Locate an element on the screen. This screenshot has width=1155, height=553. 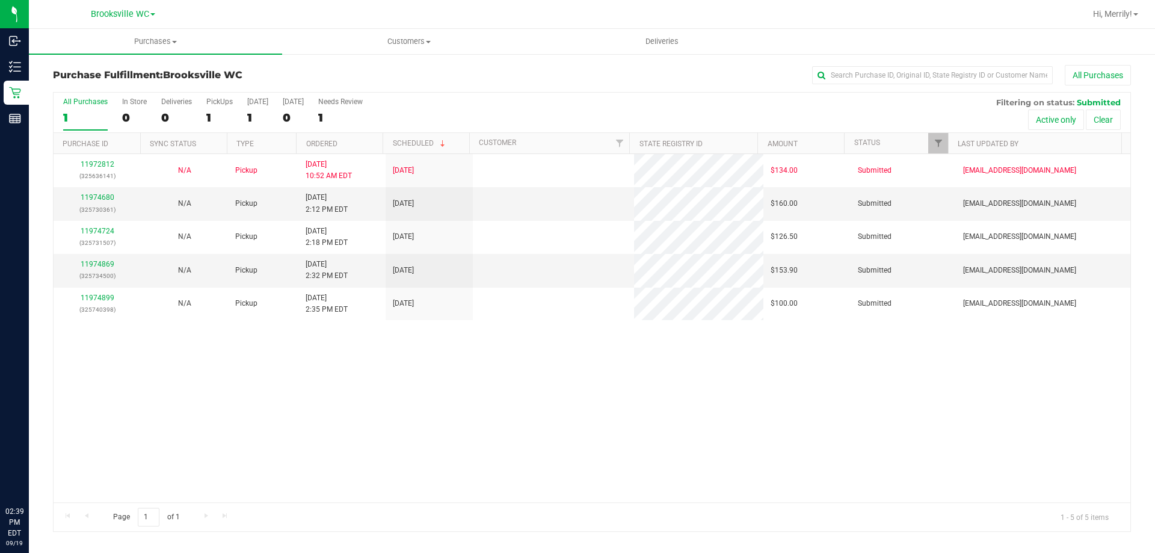
input: Search Purchase ID, Original ID, State Registry ID or Customer Name... is located at coordinates (933, 75).